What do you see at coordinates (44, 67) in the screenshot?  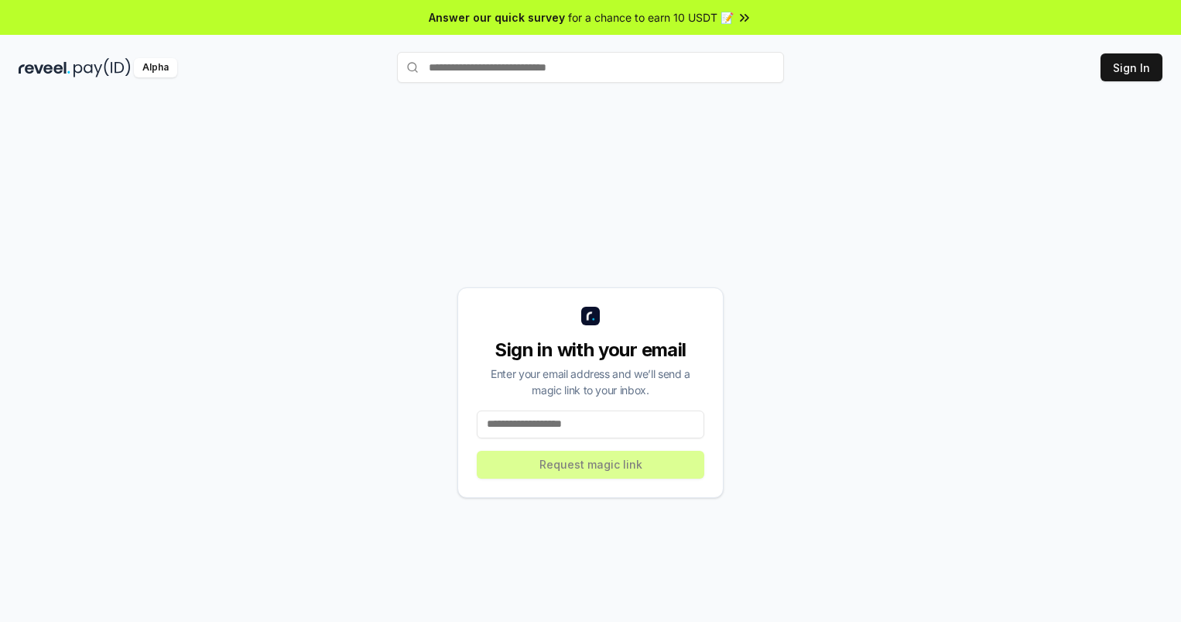 I see `img: reveel_dark` at bounding box center [44, 67].